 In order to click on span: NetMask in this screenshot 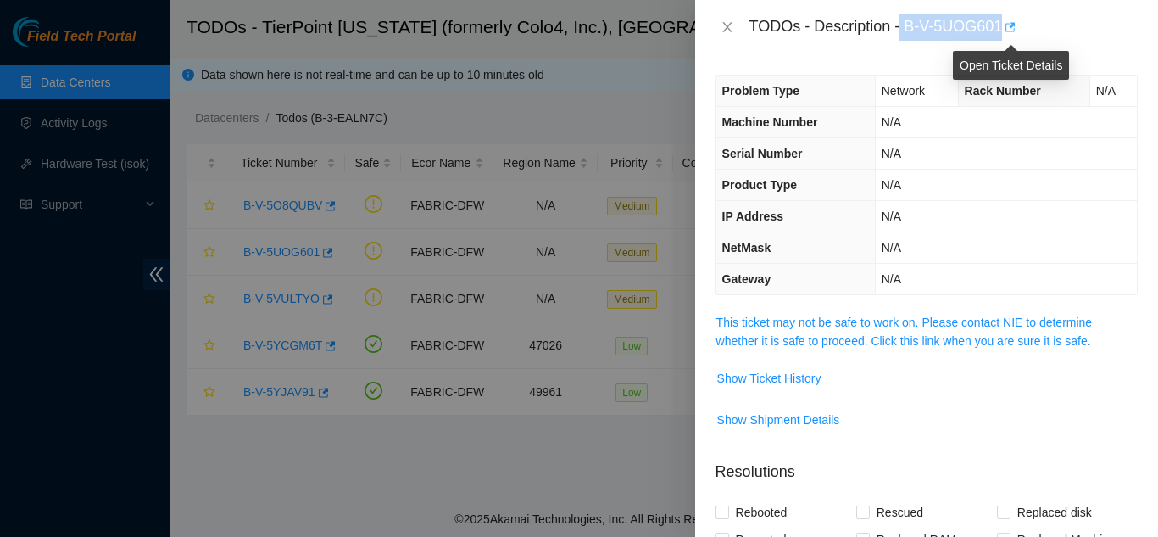, I will do `click(747, 248)`.